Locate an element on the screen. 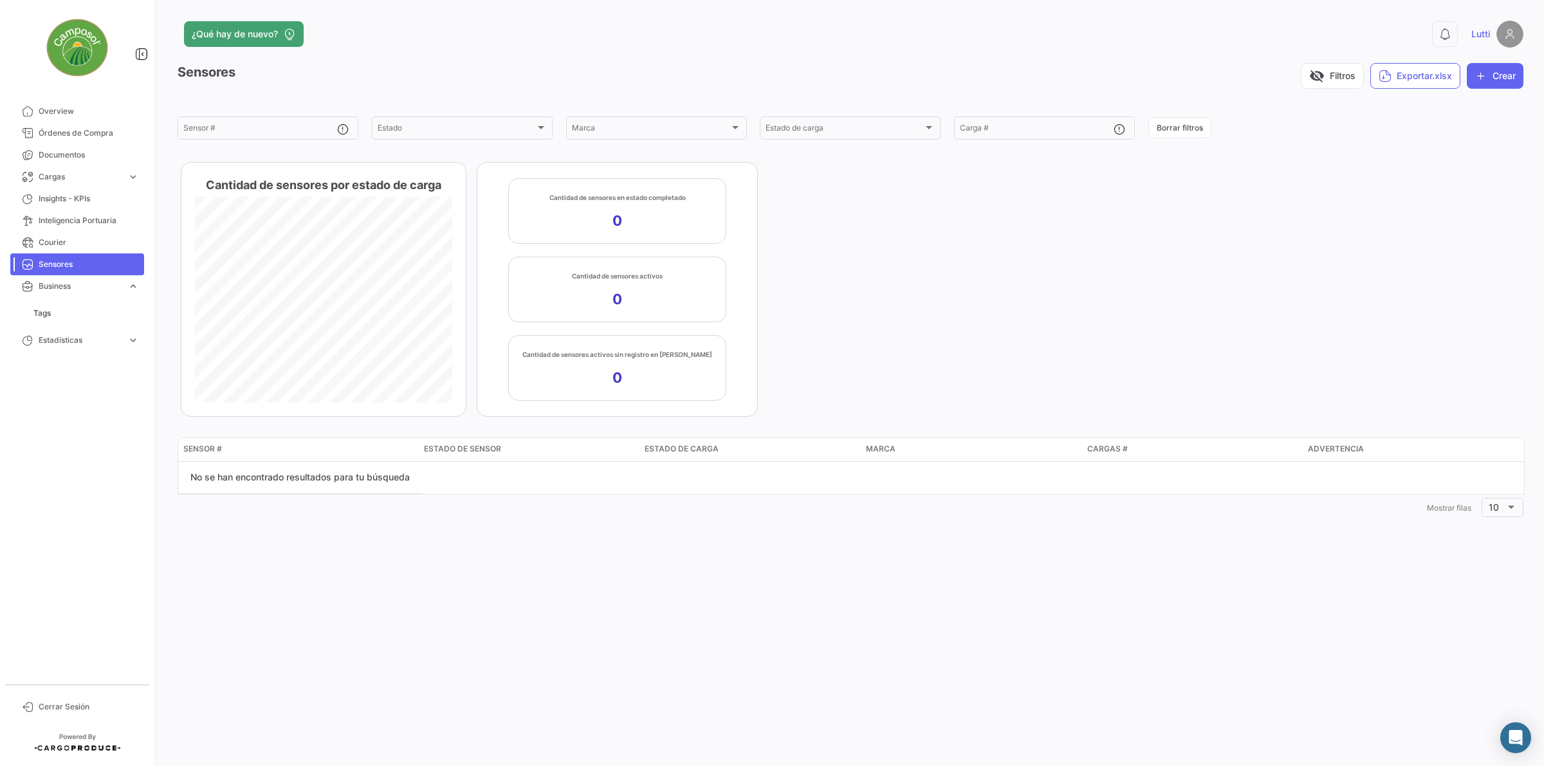 The image size is (1544, 766). span: Sensor # is located at coordinates (203, 449).